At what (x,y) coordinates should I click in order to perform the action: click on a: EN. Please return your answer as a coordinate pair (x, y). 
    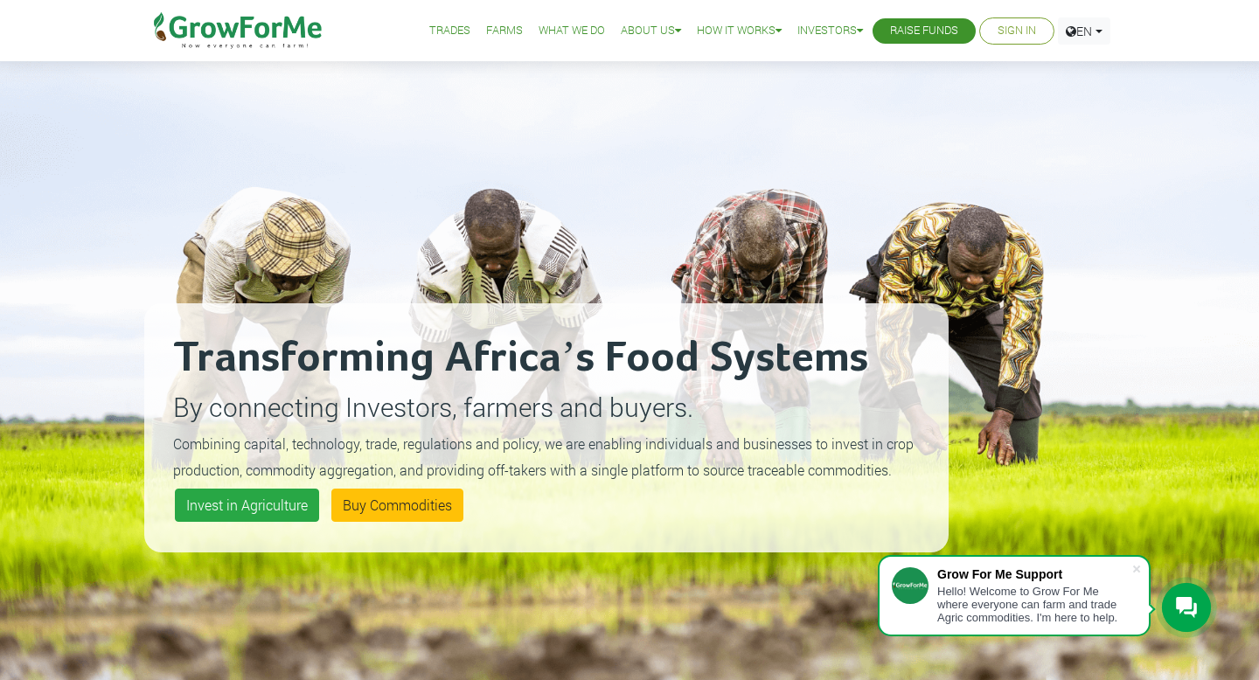
    Looking at the image, I should click on (1084, 31).